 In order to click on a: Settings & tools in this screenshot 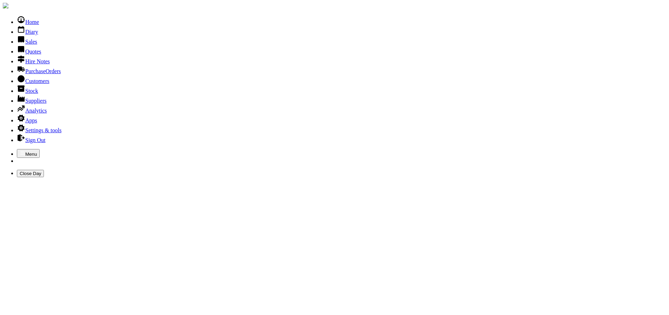, I will do `click(39, 130)`.